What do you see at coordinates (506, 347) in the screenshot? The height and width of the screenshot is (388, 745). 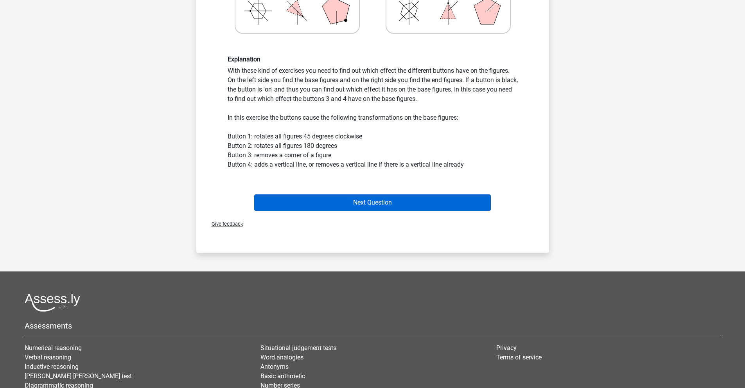 I see `a: Privacy` at bounding box center [506, 347].